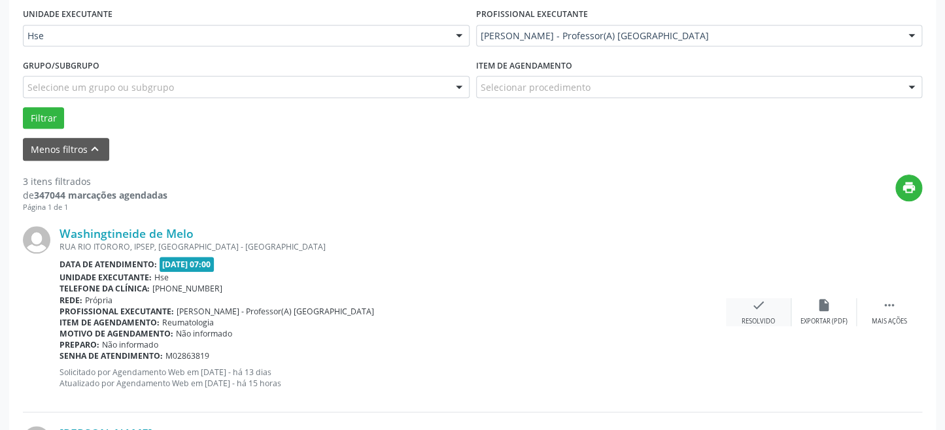 The image size is (945, 430). I want to click on strong: 347044 marcações agendadas, so click(101, 195).